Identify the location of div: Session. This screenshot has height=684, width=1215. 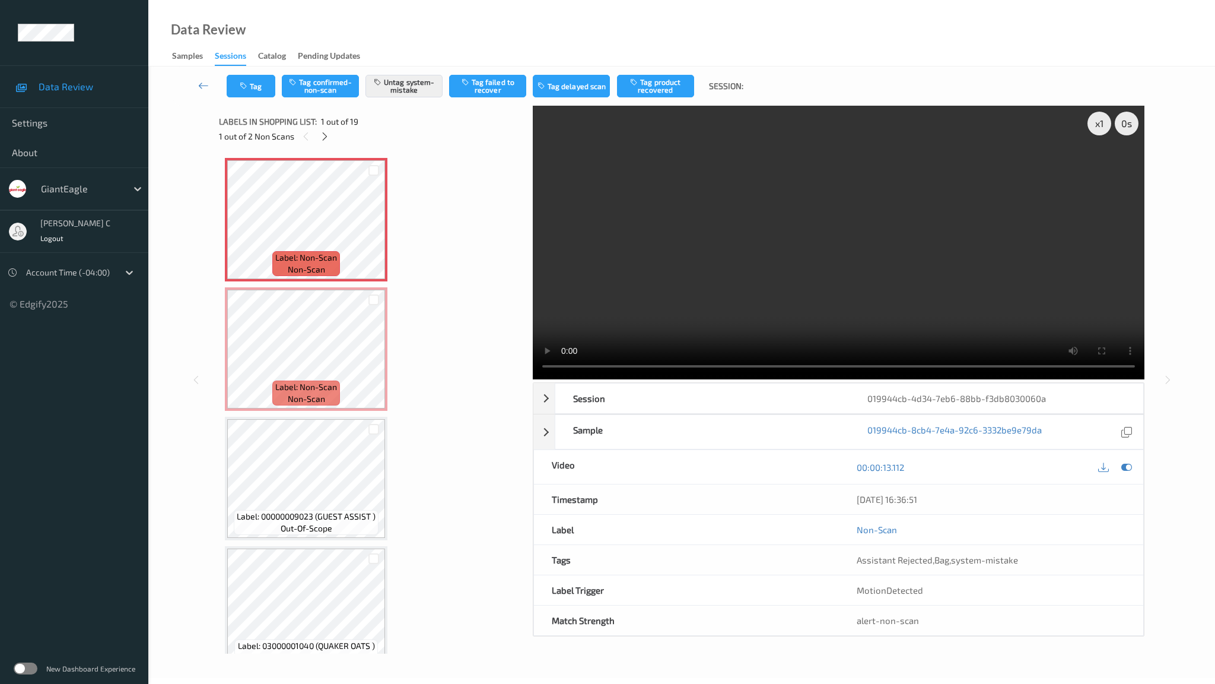
(702, 398).